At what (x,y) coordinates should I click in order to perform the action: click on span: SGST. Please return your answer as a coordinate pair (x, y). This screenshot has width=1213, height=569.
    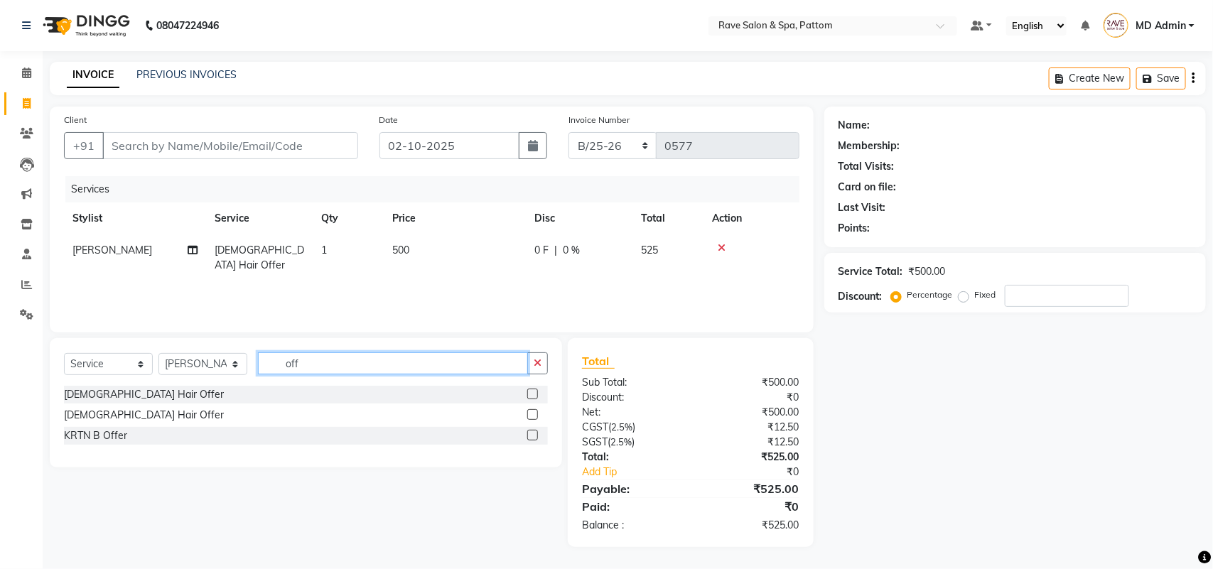
    Looking at the image, I should click on (595, 442).